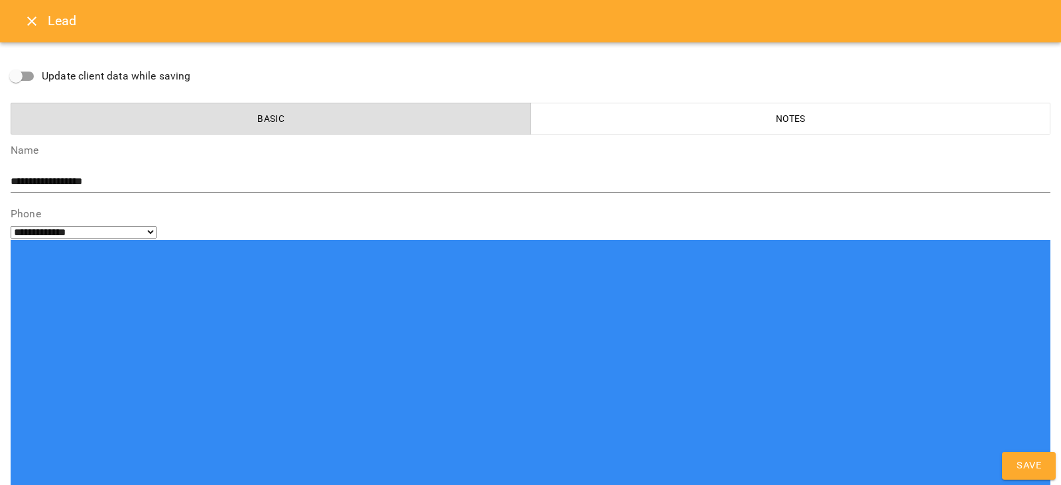 This screenshot has width=1061, height=485. Describe the element at coordinates (32, 21) in the screenshot. I see `button: Close` at that location.